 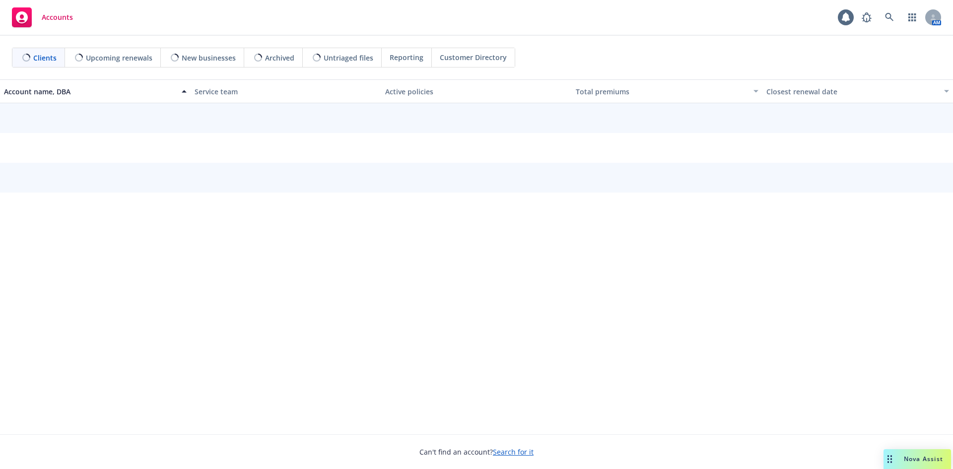 I want to click on div: Total premiums, so click(x=662, y=91).